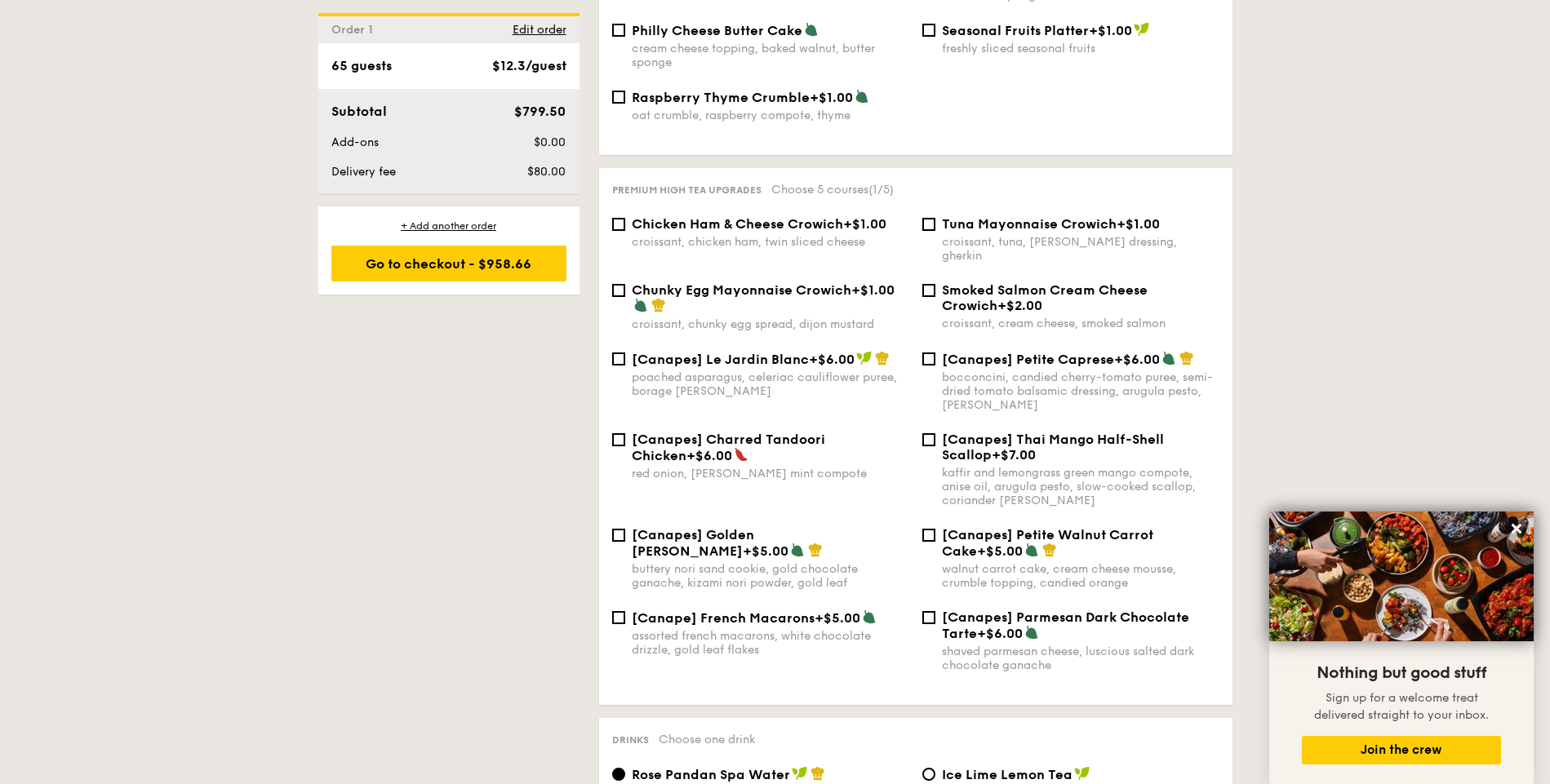 The image size is (1550, 784). Describe the element at coordinates (741, 290) in the screenshot. I see `span: Chunky Egg Mayonnaise Crowich` at that location.